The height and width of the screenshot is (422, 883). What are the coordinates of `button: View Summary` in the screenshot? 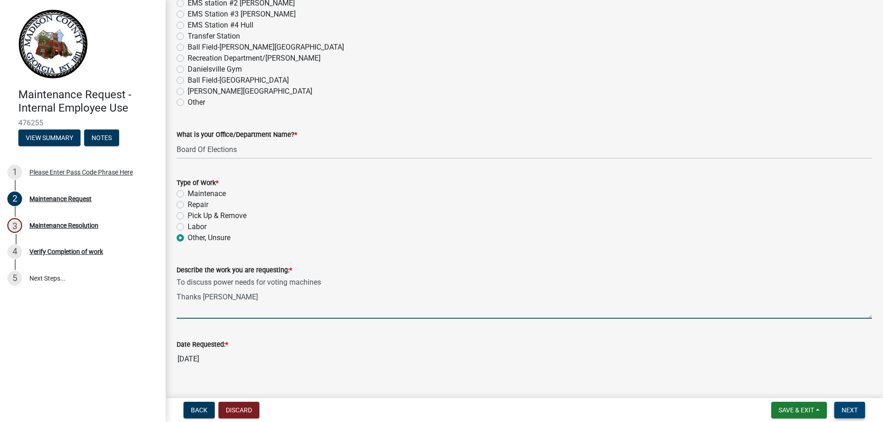 It's located at (49, 138).